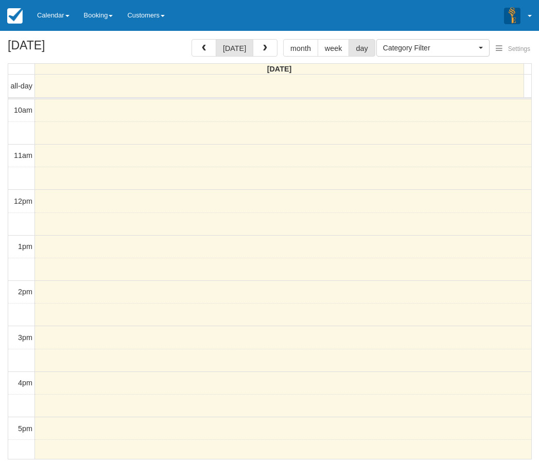 The image size is (539, 462). Describe the element at coordinates (519, 49) in the screenshot. I see `span: Settings` at that location.